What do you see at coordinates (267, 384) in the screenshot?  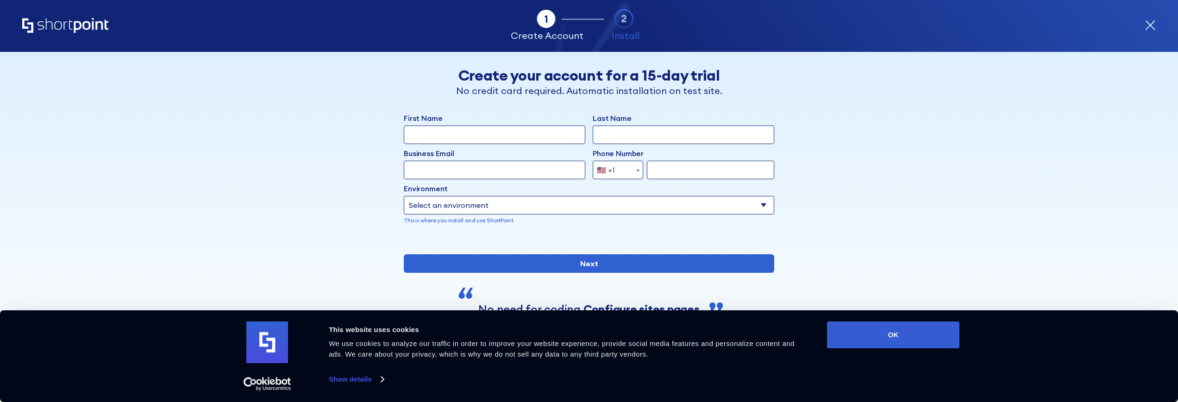 I see `a: Usercentrics Cookiebot - opens in a new window` at bounding box center [267, 384].